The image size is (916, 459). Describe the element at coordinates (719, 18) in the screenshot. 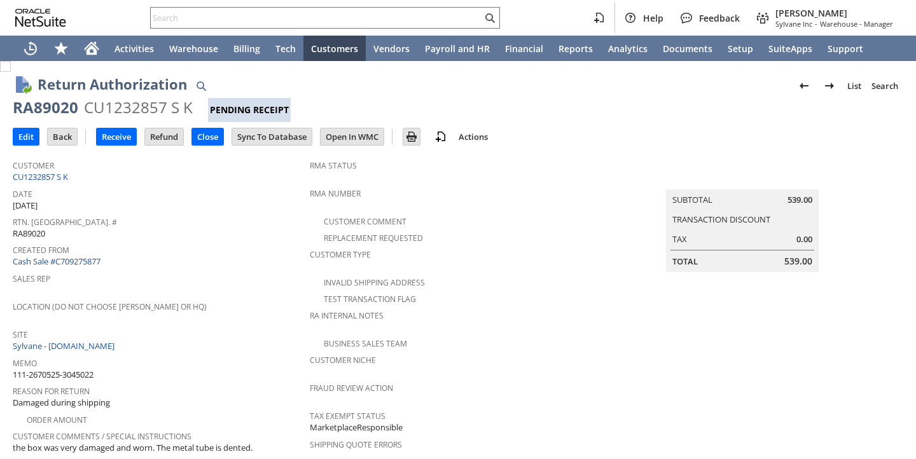

I see `span: Feedback` at that location.